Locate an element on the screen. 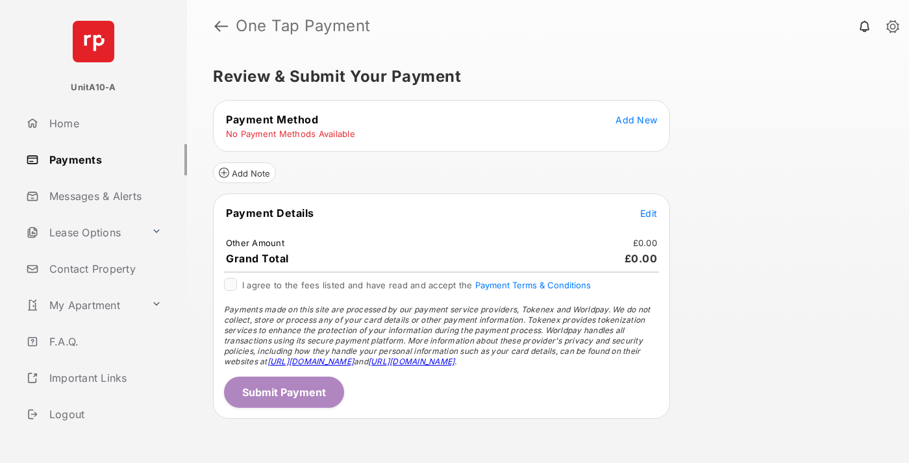 The height and width of the screenshot is (463, 909). span: Payment Details is located at coordinates (270, 213).